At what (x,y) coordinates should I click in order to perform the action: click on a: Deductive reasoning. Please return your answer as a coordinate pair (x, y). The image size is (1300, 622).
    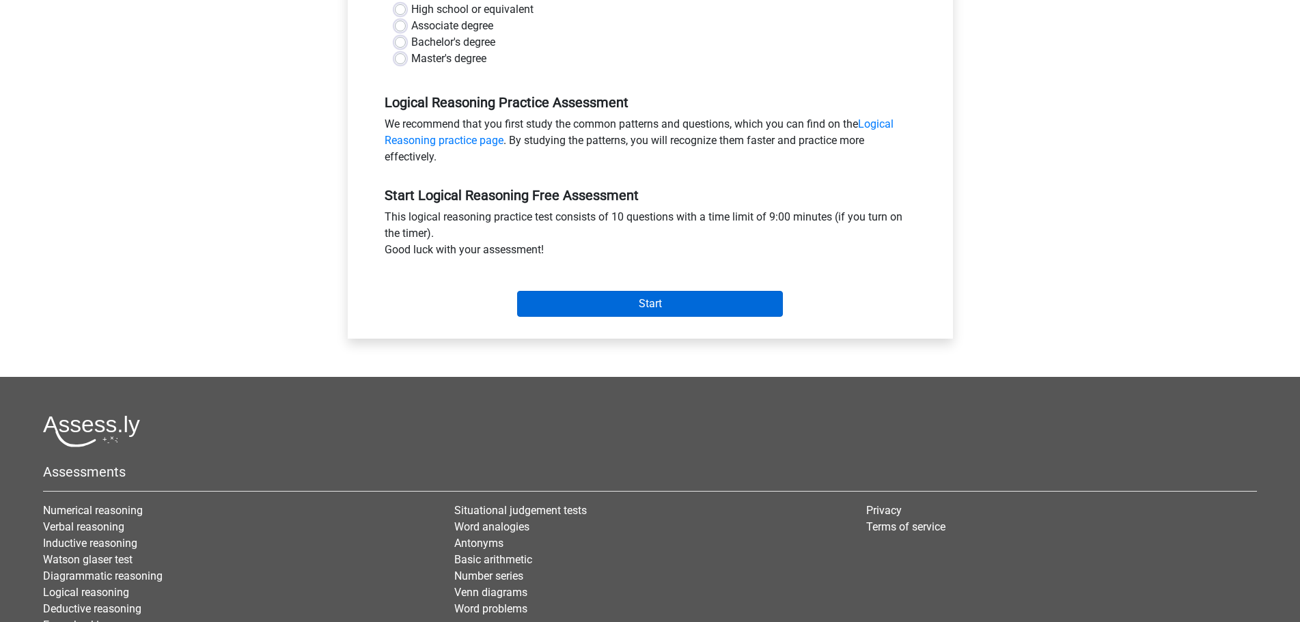
    Looking at the image, I should click on (92, 609).